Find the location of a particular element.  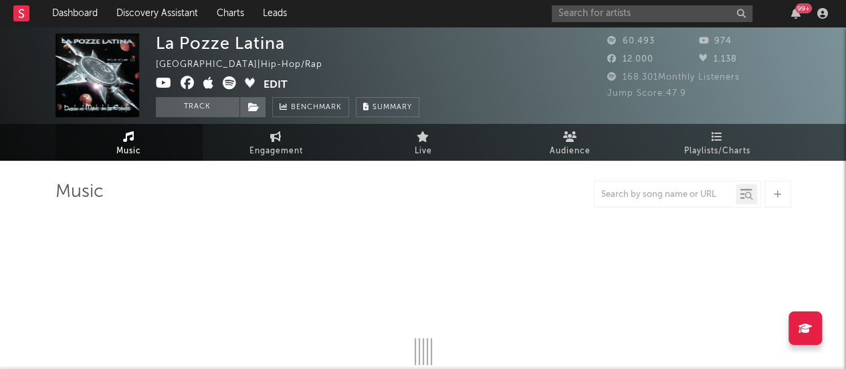

span: 168.301 Monthly Listeners is located at coordinates (674, 77).